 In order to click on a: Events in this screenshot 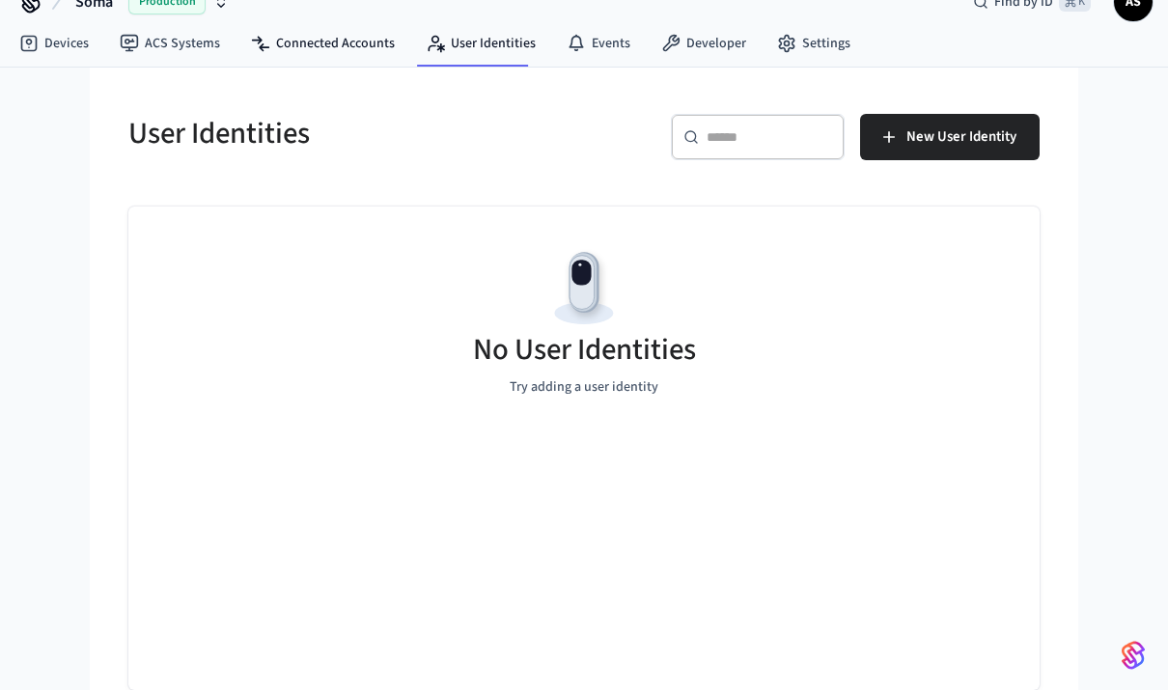, I will do `click(599, 43)`.